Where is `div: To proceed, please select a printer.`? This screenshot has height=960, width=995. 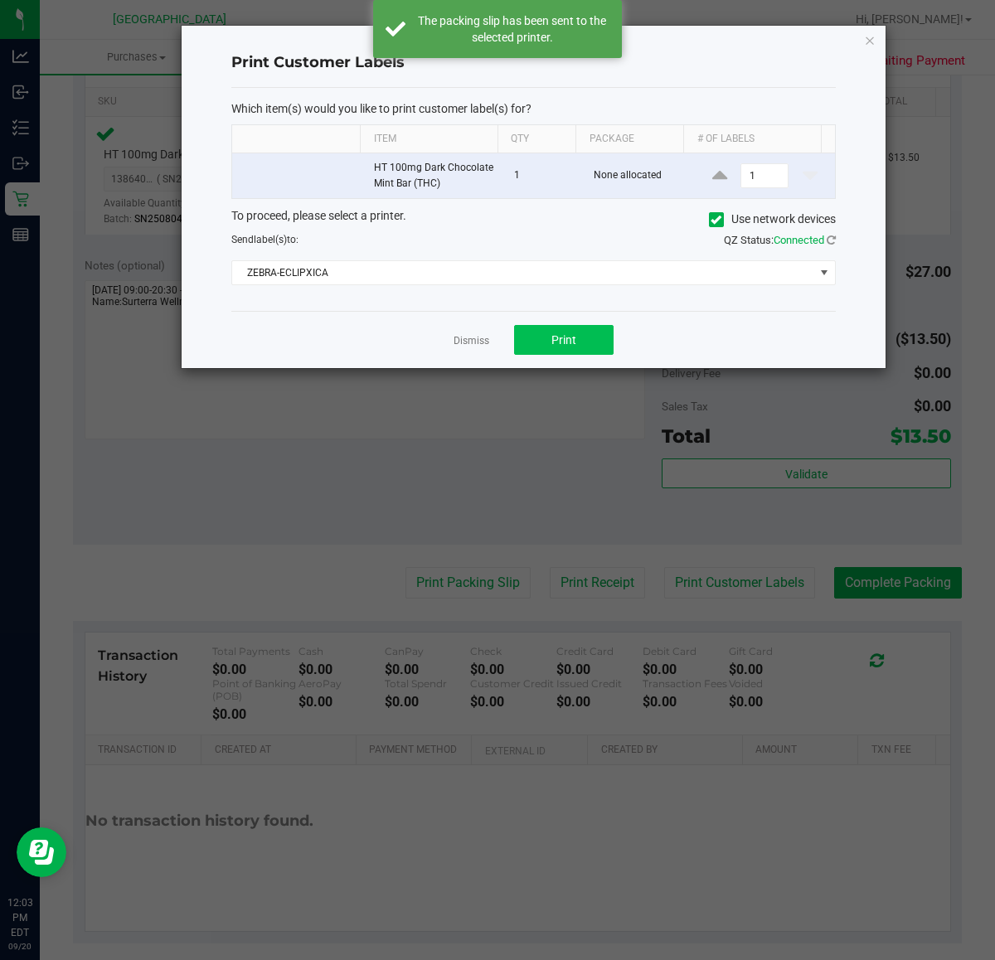
div: To proceed, please select a printer. is located at coordinates (533, 220).